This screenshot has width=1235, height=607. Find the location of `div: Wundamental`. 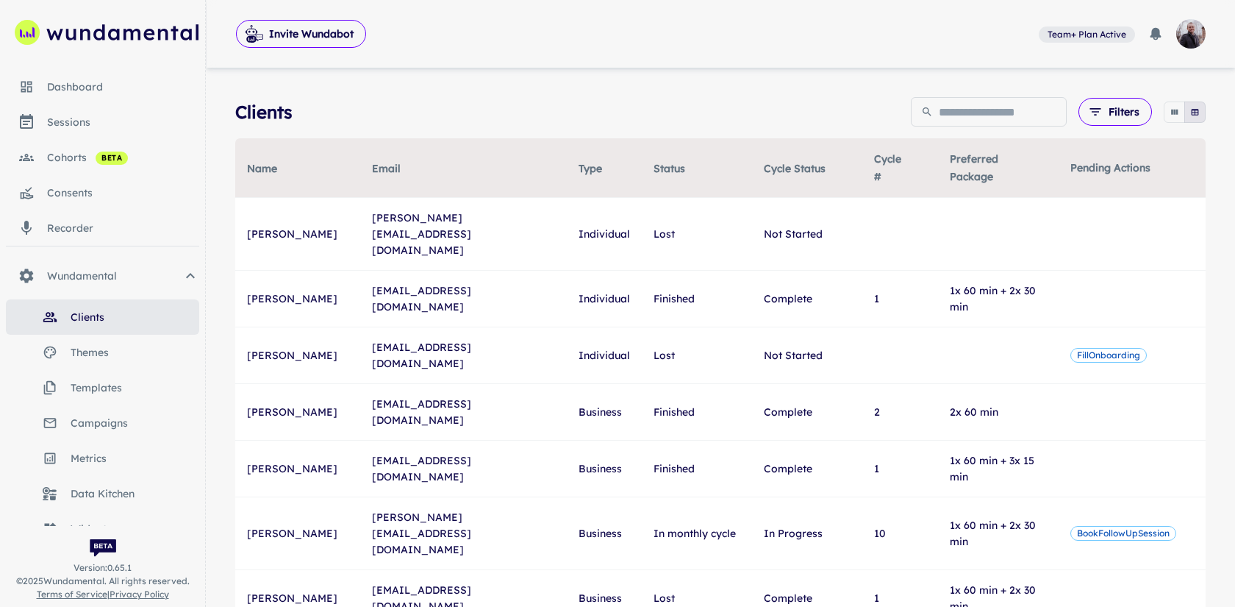

div: Wundamental is located at coordinates (102, 276).